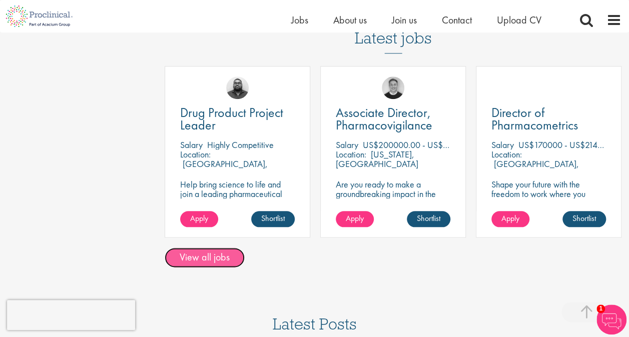  What do you see at coordinates (601, 309) in the screenshot?
I see `span: 1` at bounding box center [601, 309].